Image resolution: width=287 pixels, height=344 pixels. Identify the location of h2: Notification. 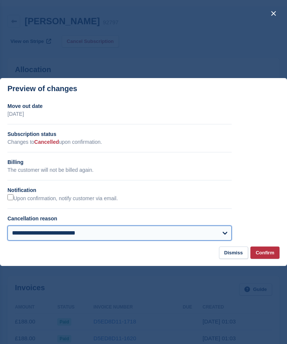
(119, 190).